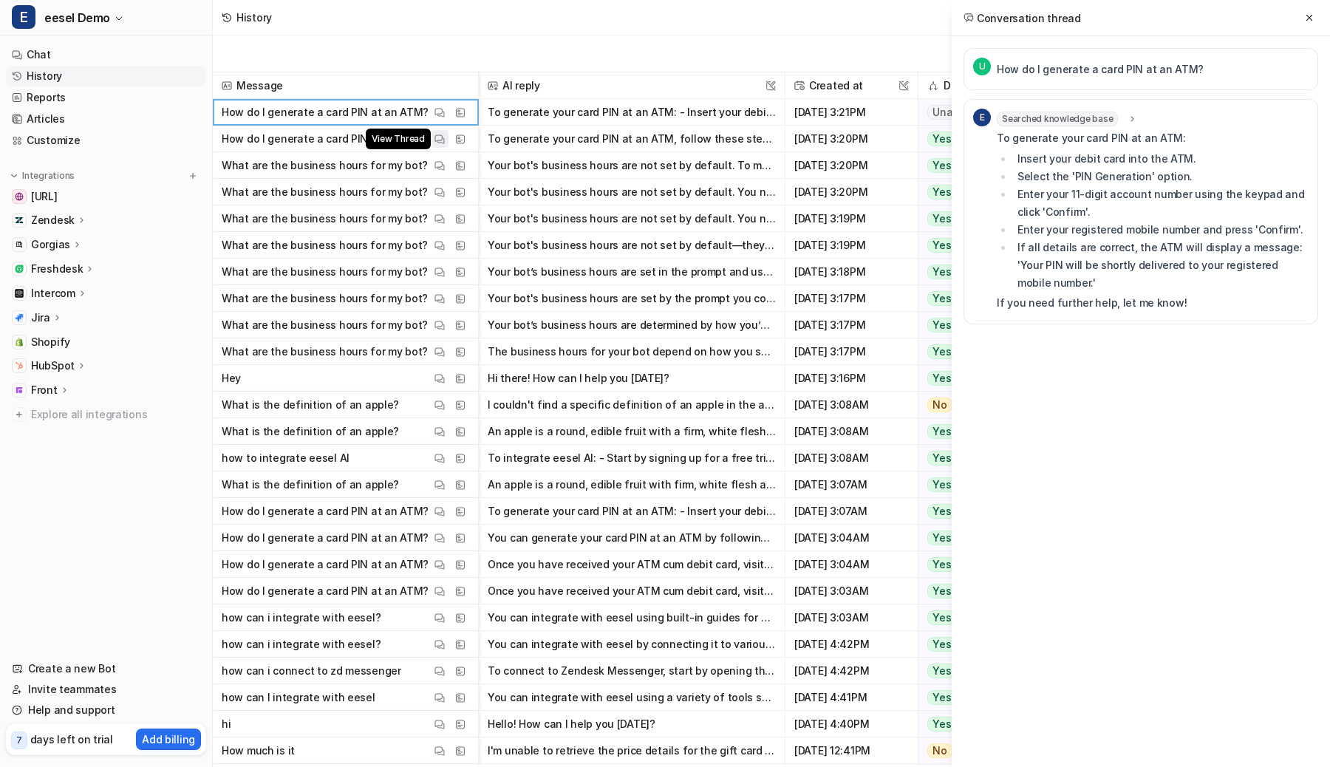 This screenshot has width=1330, height=767. Describe the element at coordinates (231, 378) in the screenshot. I see `p: Hey` at that location.